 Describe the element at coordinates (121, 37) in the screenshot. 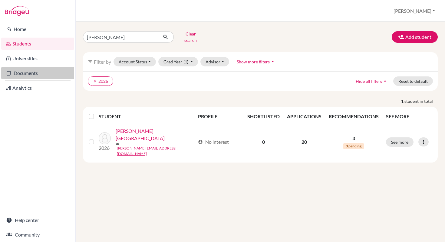

I see `input: Find student by name...` at that location.